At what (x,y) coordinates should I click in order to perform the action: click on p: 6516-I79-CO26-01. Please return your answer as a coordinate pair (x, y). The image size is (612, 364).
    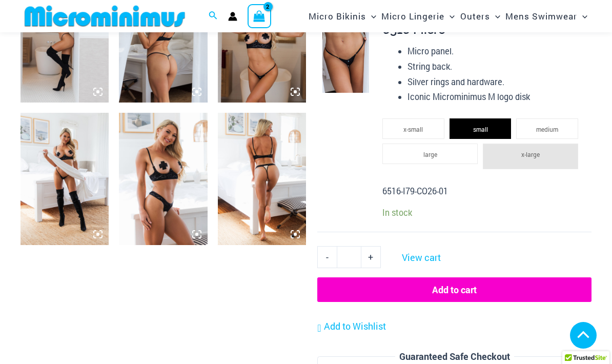
    Looking at the image, I should click on (483, 191).